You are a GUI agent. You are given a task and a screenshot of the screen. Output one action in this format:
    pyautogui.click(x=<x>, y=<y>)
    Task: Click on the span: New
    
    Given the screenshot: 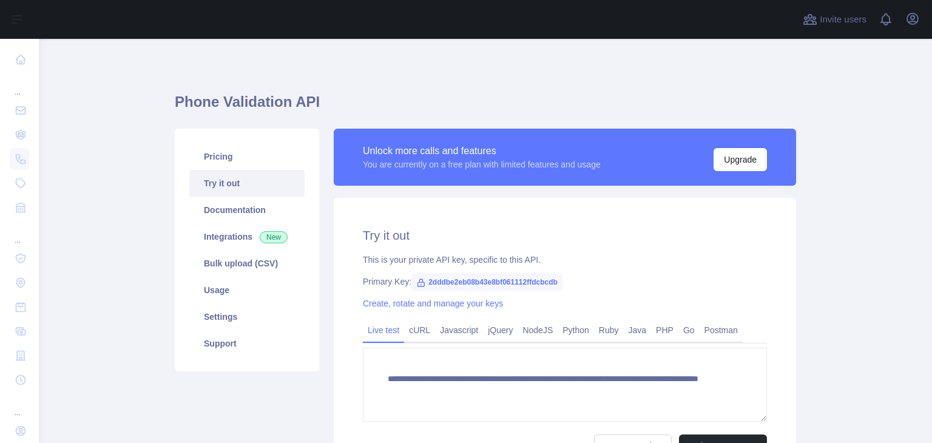 What is the action you would take?
    pyautogui.click(x=274, y=237)
    